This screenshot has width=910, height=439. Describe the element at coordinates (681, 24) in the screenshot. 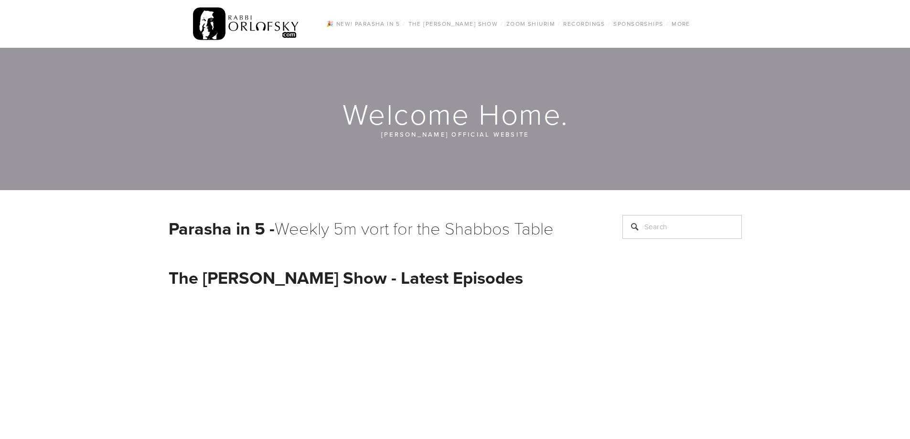

I see `a: More` at that location.